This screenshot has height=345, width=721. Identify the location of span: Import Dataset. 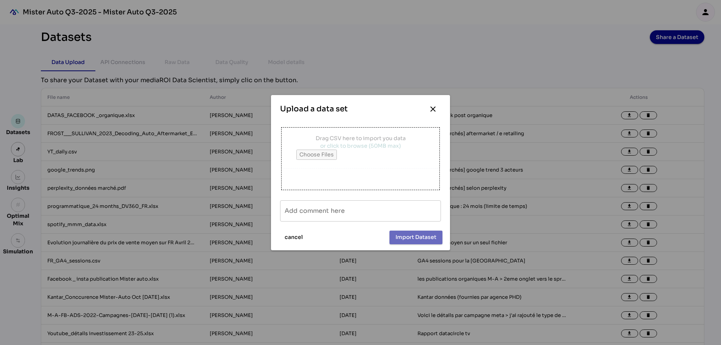
(416, 237).